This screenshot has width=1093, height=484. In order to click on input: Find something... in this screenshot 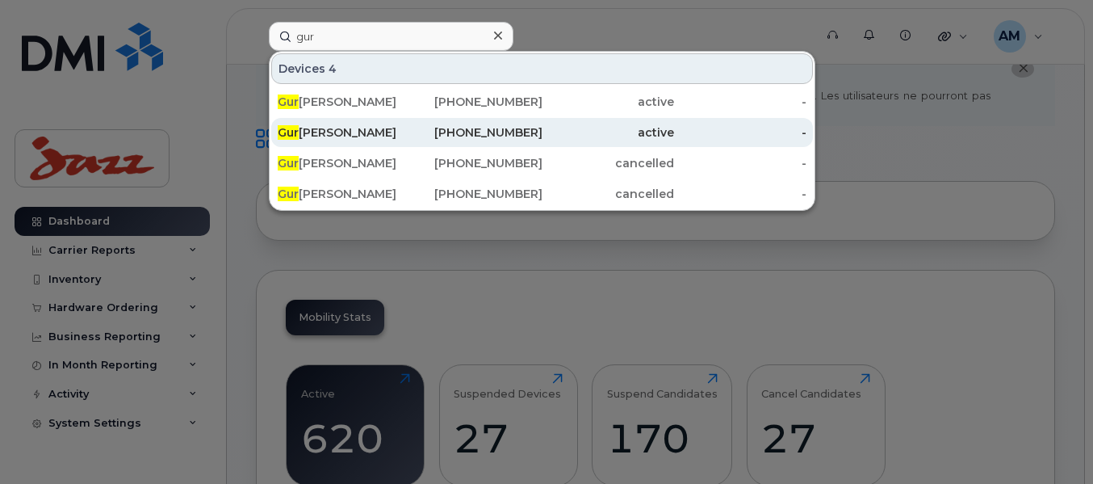, I will do `click(391, 36)`.